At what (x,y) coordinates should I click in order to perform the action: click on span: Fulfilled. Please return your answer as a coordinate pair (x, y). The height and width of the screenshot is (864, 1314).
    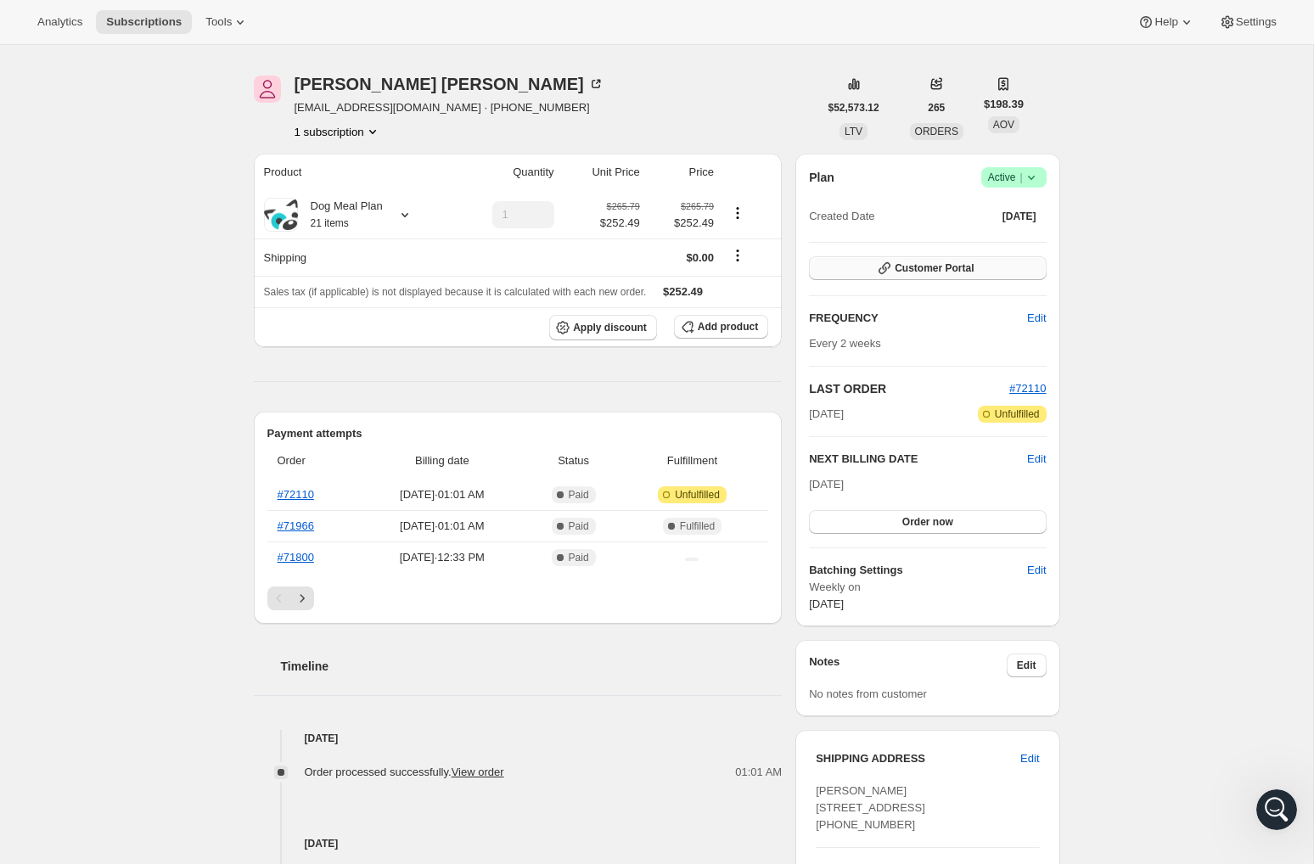
    Looking at the image, I should click on (697, 526).